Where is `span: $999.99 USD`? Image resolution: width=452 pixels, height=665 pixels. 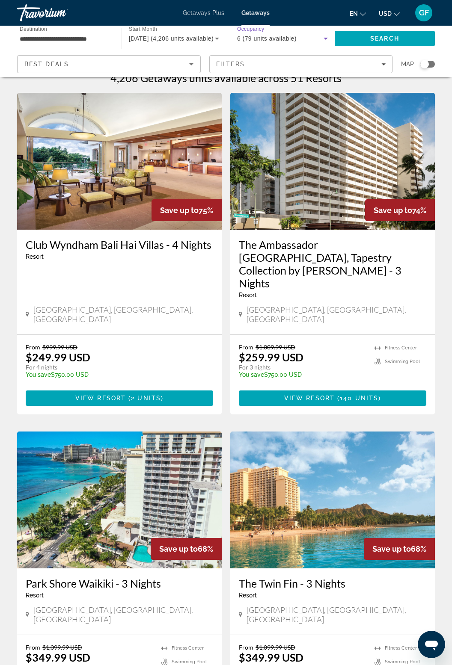 span: $999.99 USD is located at coordinates (60, 347).